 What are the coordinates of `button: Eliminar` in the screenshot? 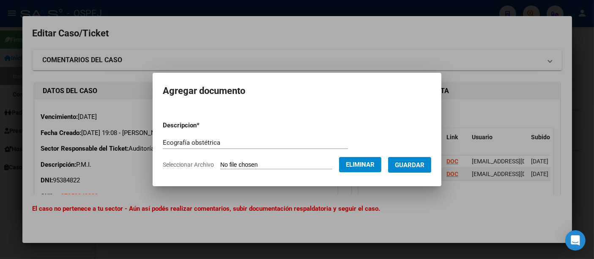 It's located at (360, 164).